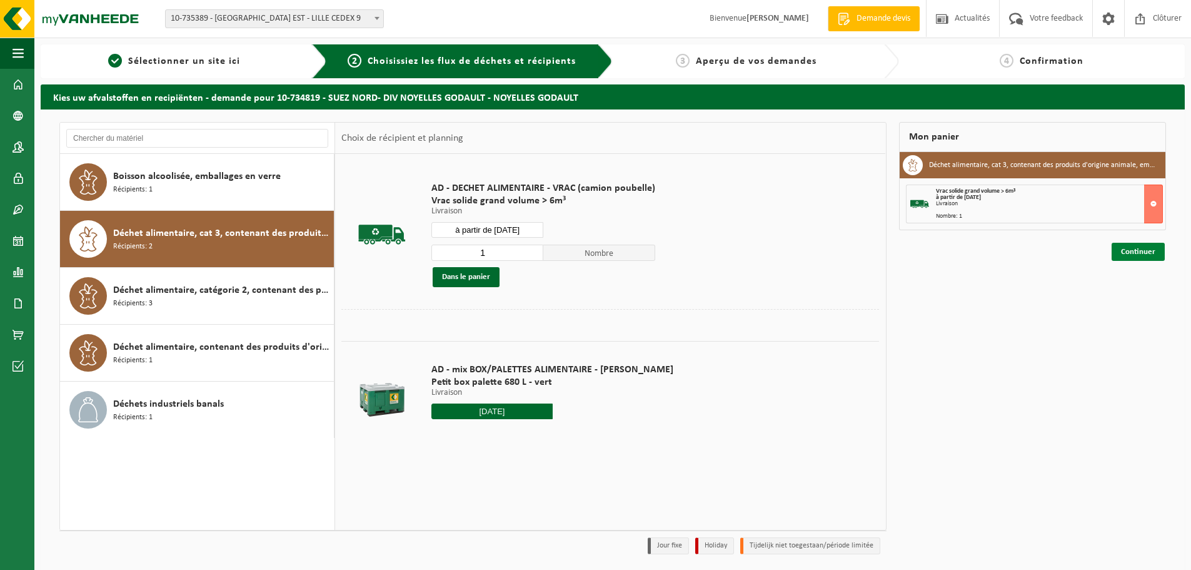 The width and height of the screenshot is (1191, 570). What do you see at coordinates (197, 296) in the screenshot?
I see `button: Déchet alimentaire, catégorie 2, contenant des produits d'origine animale, emballage mélangé Réci...` at bounding box center [197, 296].